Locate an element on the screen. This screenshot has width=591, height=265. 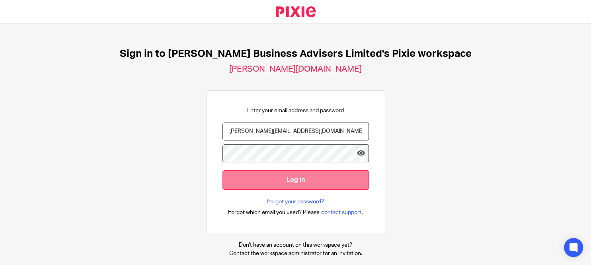
a: Forgot your password? is located at coordinates (295, 202).